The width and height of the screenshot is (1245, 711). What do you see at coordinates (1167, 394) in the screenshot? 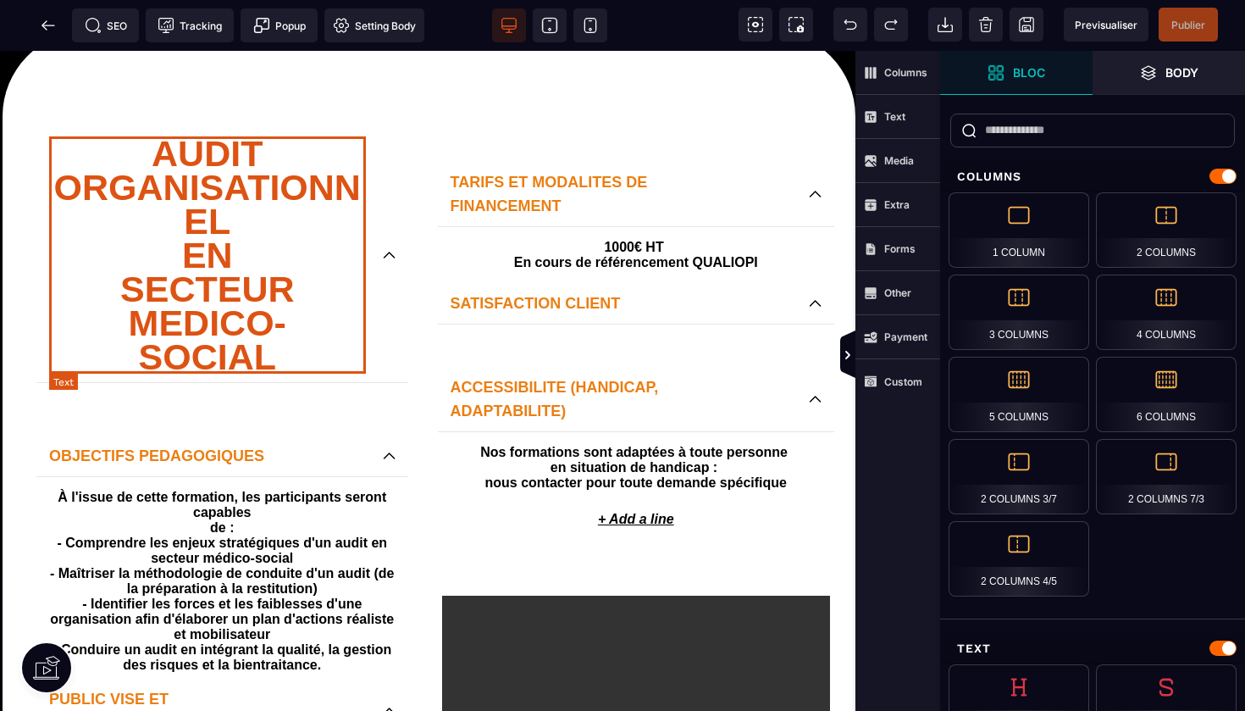
I see `div: 6 Columns` at bounding box center [1167, 394].